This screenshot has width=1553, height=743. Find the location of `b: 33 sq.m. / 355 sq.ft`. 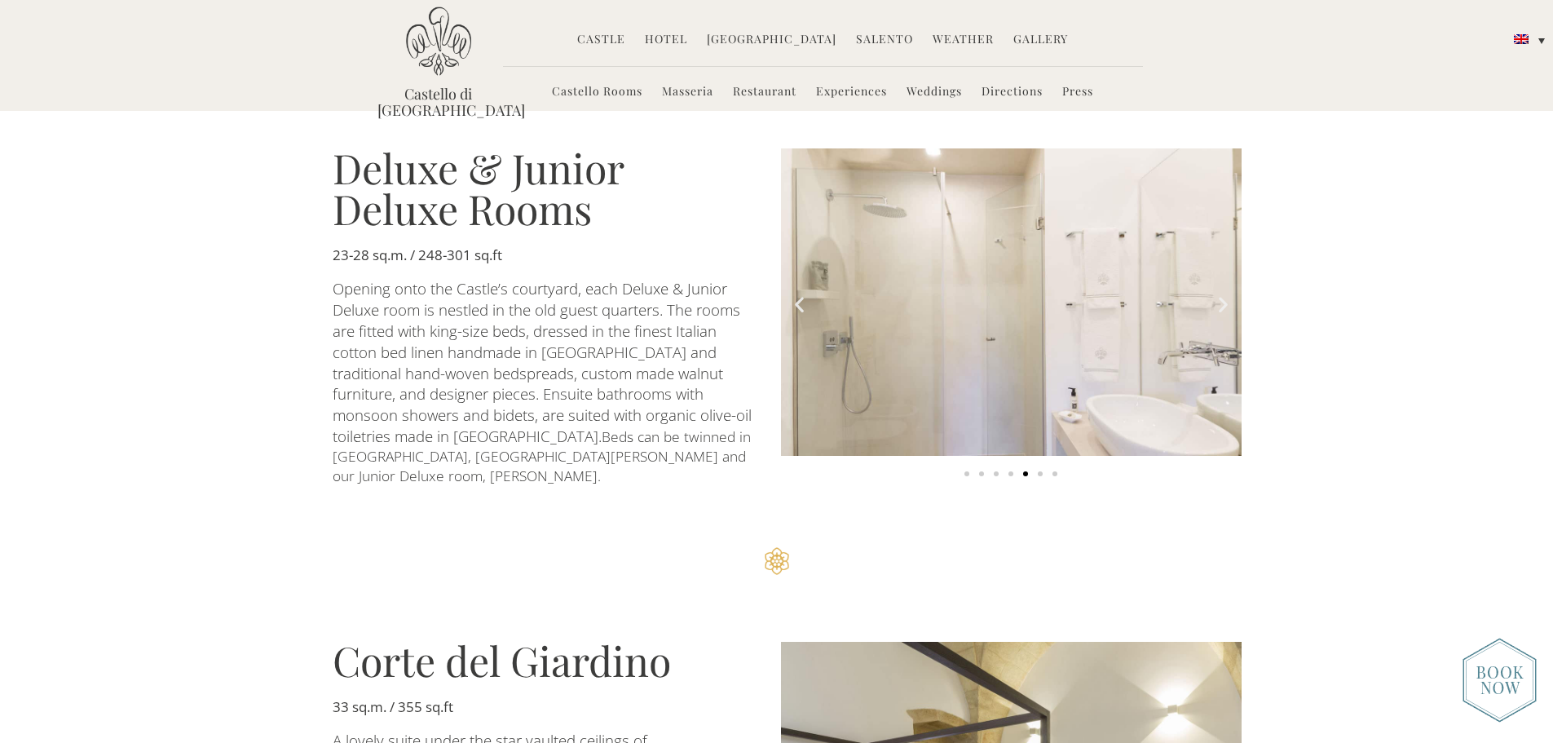

b: 33 sq.m. / 355 sq.ft is located at coordinates (393, 706).